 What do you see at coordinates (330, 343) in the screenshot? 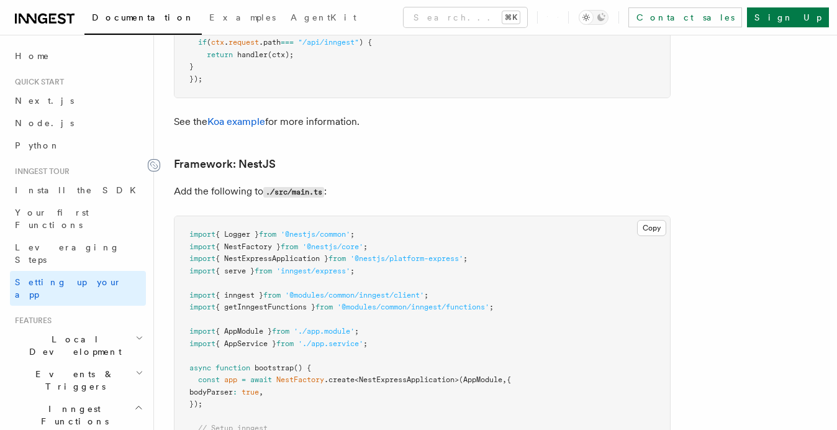
I see `span: './app.service'` at bounding box center [330, 343].